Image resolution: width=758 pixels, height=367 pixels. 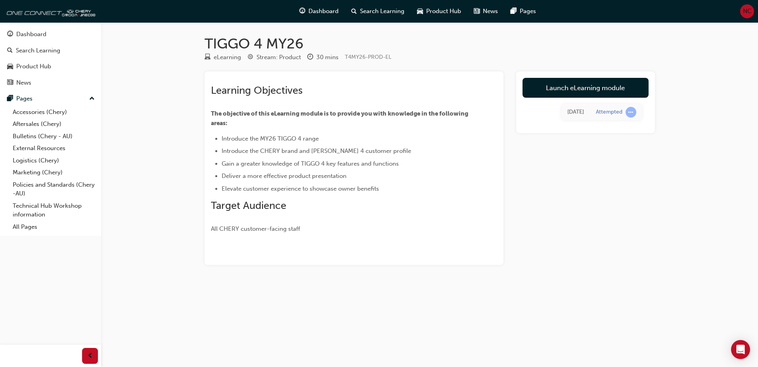 What do you see at coordinates (279, 57) in the screenshot?
I see `div: Stream: Product` at bounding box center [279, 57].